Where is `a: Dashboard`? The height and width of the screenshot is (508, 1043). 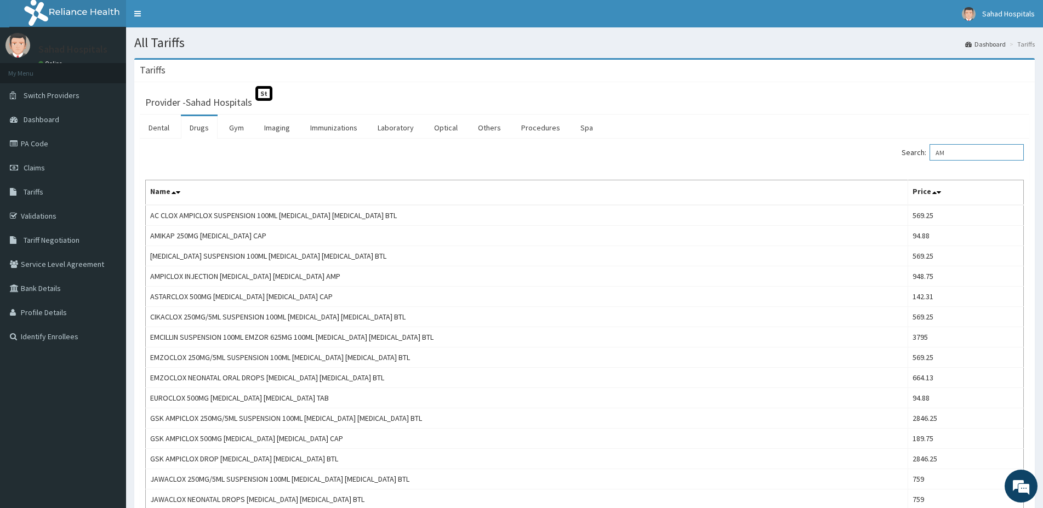 a: Dashboard is located at coordinates (986, 44).